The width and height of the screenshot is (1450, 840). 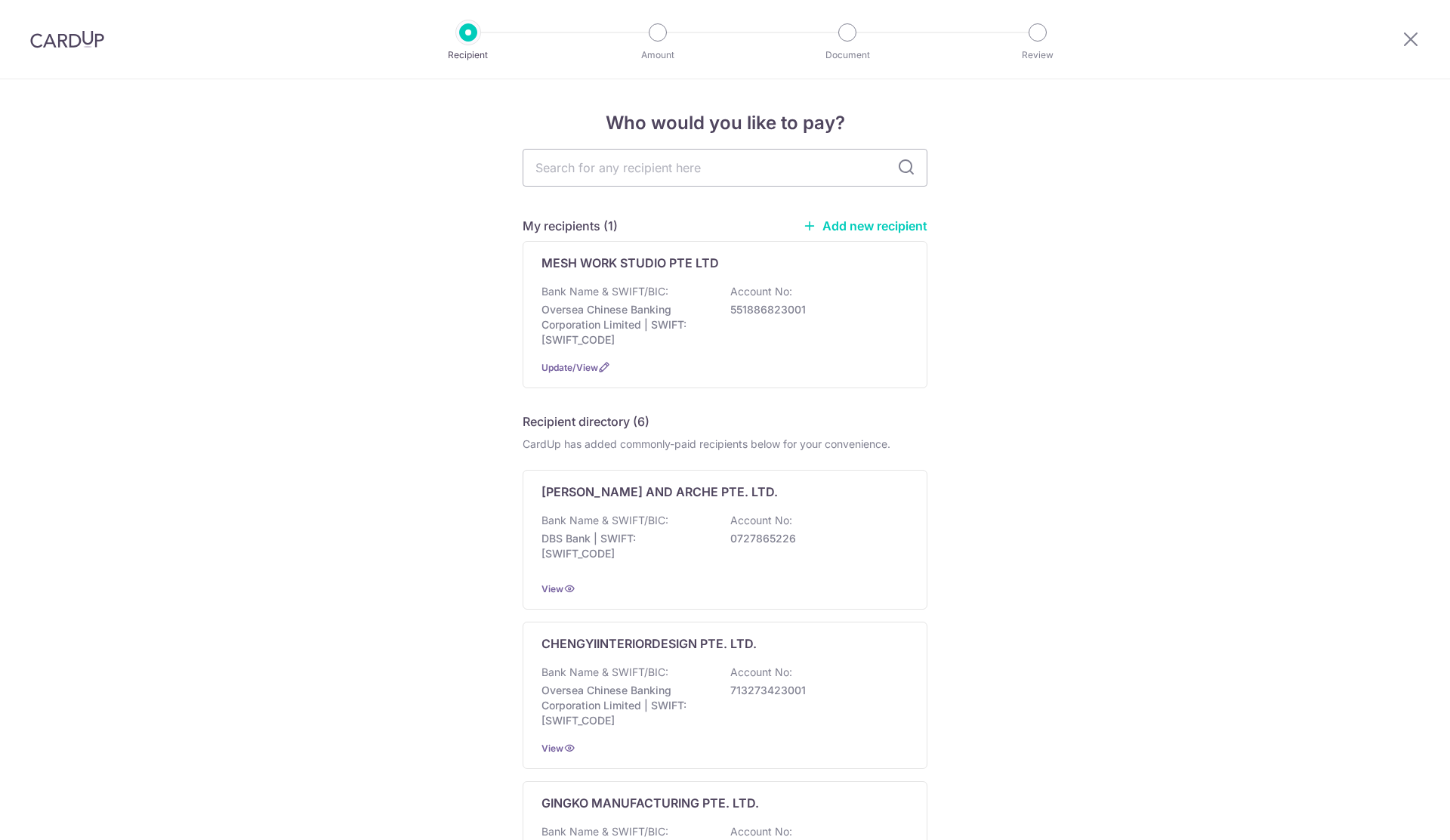 What do you see at coordinates (725, 445) in the screenshot?
I see `div: CardUp has added commonly-paid recipients below for your convenience.` at bounding box center [725, 445].